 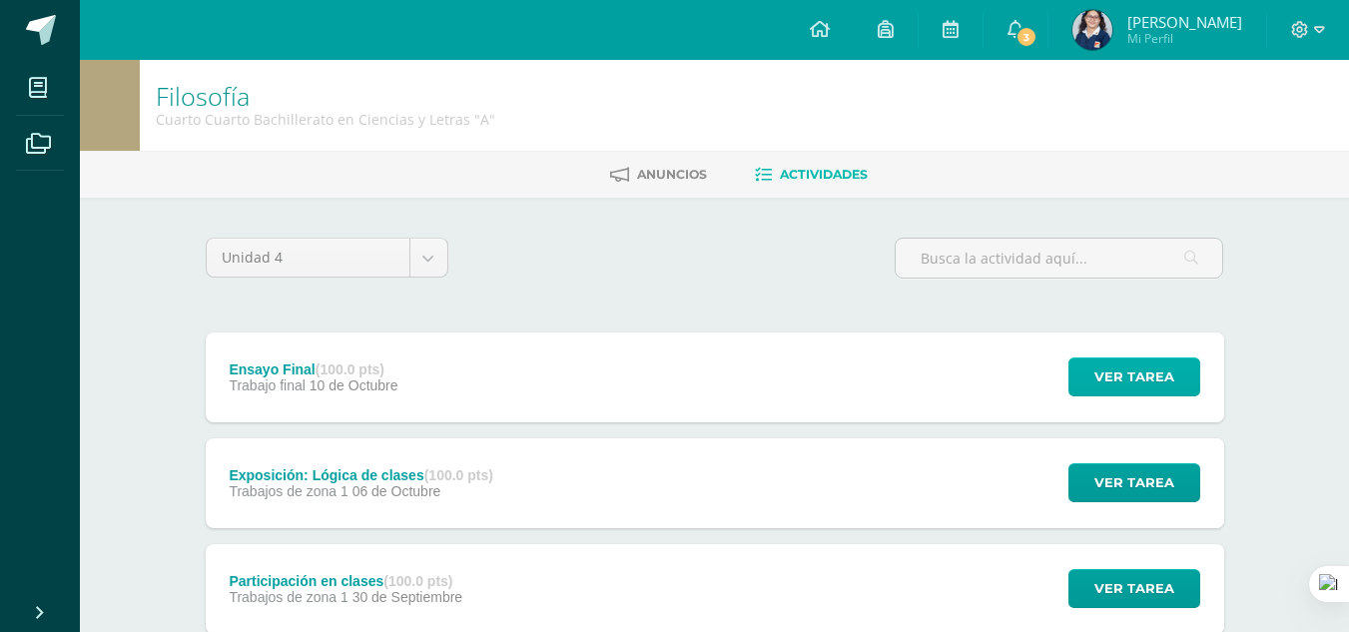 I want to click on div: Exposición: Lógica de clases, so click(x=360, y=475).